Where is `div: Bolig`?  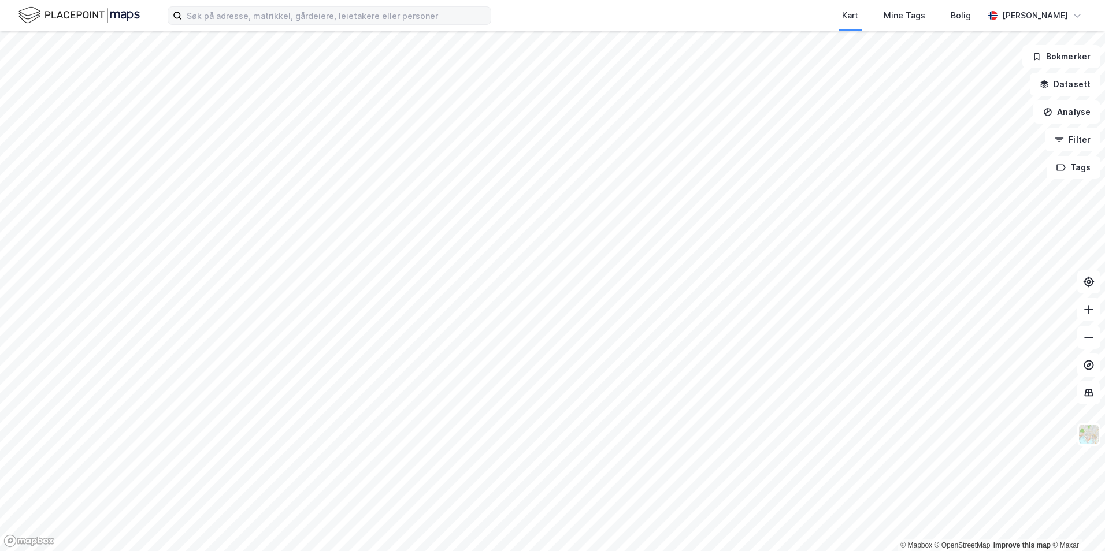
div: Bolig is located at coordinates (960, 16).